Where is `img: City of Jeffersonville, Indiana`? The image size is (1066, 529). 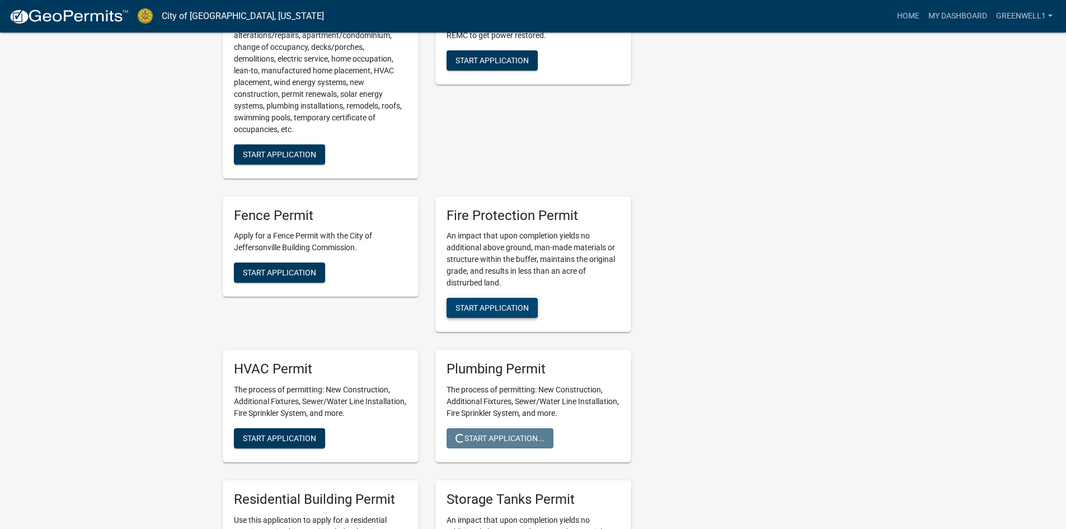 img: City of Jeffersonville, Indiana is located at coordinates (145, 16).